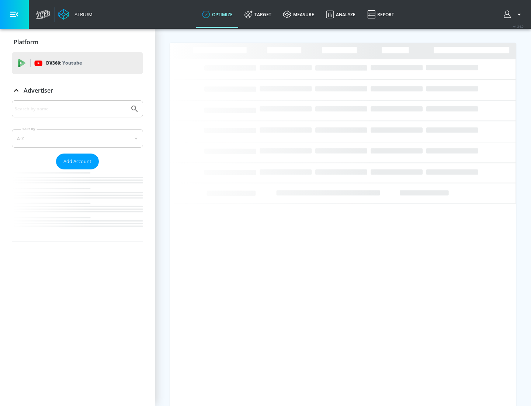 The width and height of the screenshot is (531, 406). What do you see at coordinates (72, 63) in the screenshot?
I see `p: Youtube` at bounding box center [72, 63].